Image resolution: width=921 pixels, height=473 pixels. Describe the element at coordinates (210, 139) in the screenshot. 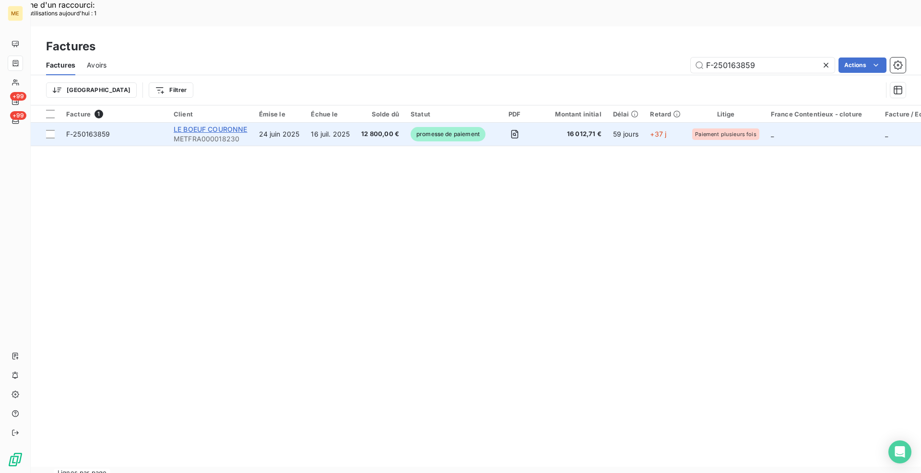

I see `span: METFRA000018230` at that location.